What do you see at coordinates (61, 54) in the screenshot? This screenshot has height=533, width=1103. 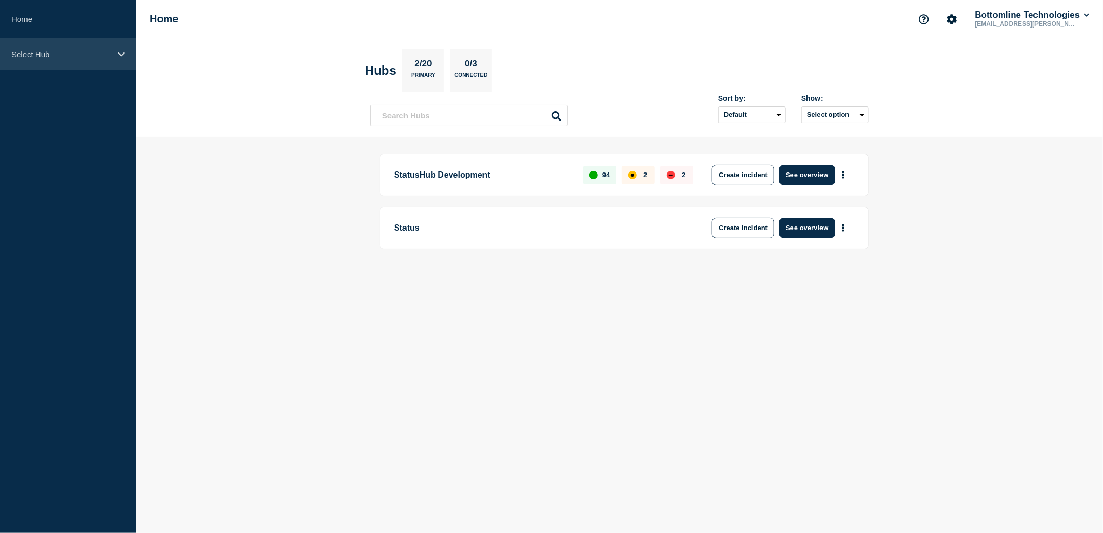 I see `p: Select Hub` at bounding box center [61, 54].